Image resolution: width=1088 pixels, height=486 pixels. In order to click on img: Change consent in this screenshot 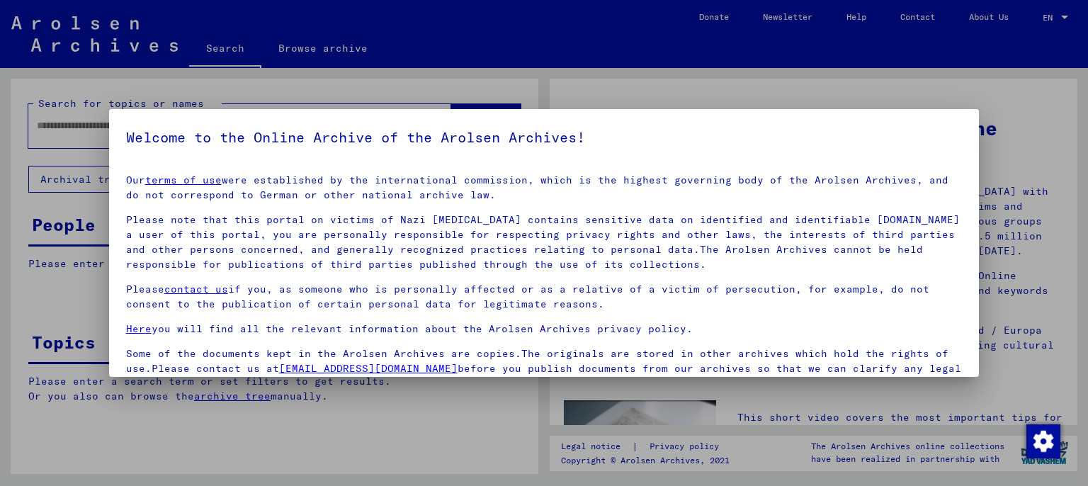, I will do `click(1043, 441)`.